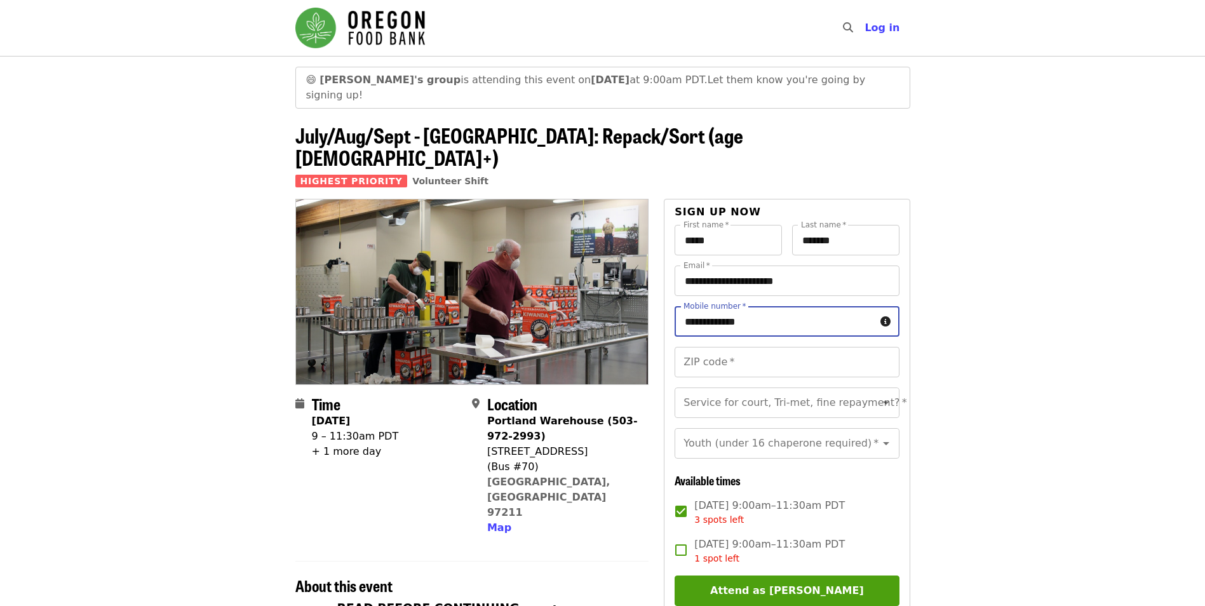 This screenshot has height=606, width=1205. I want to click on span: 3 spots left, so click(719, 519).